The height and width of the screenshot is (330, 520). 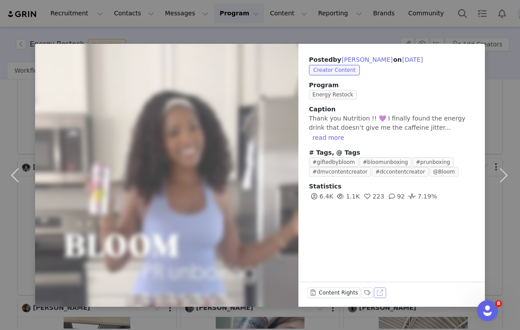 I want to click on span: Statistics, so click(x=325, y=187).